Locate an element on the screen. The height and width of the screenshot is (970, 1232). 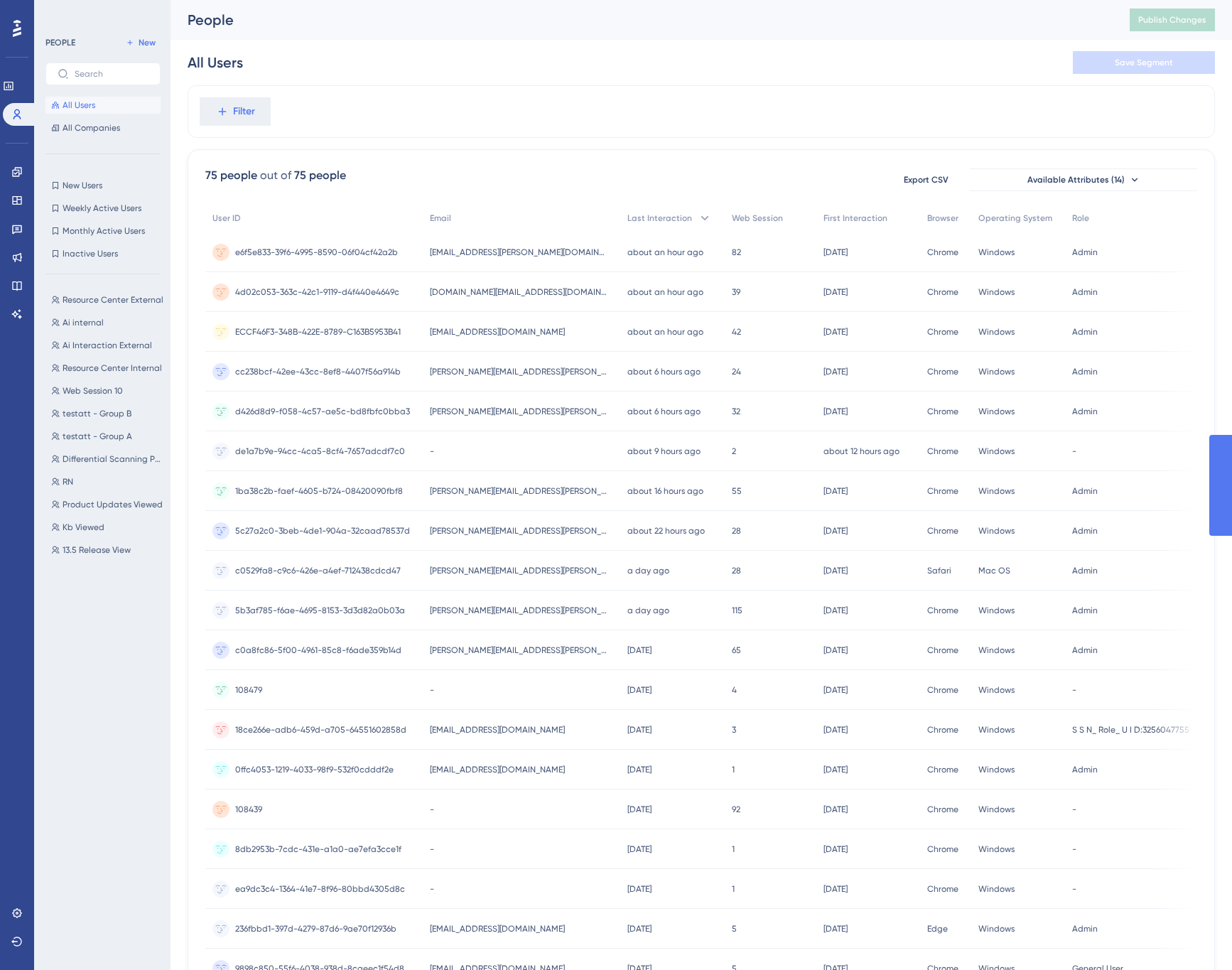
span: 39 is located at coordinates (736, 292).